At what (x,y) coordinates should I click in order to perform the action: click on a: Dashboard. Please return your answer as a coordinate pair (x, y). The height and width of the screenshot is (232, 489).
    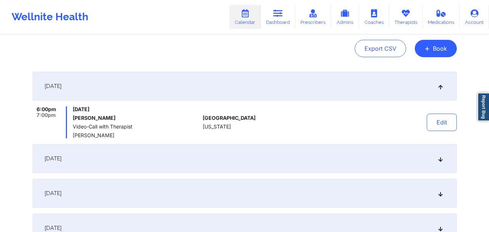
    Looking at the image, I should click on (278, 17).